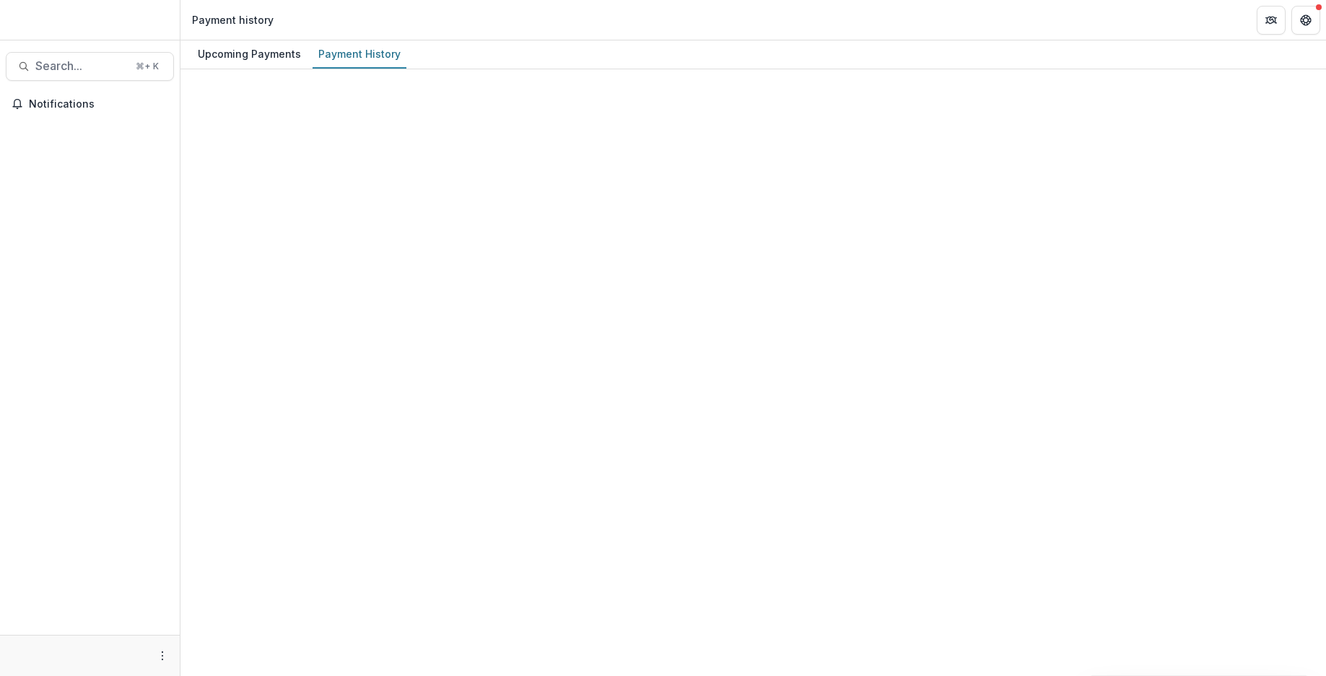  I want to click on div: Upcoming Payments, so click(249, 53).